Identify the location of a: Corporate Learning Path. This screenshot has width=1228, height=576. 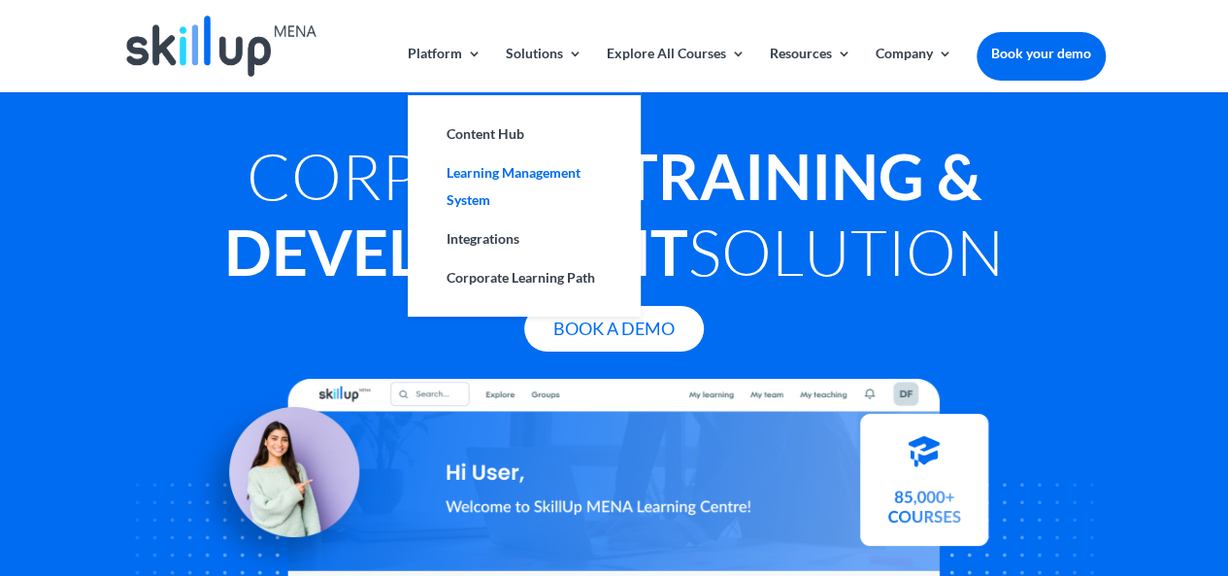
(524, 278).